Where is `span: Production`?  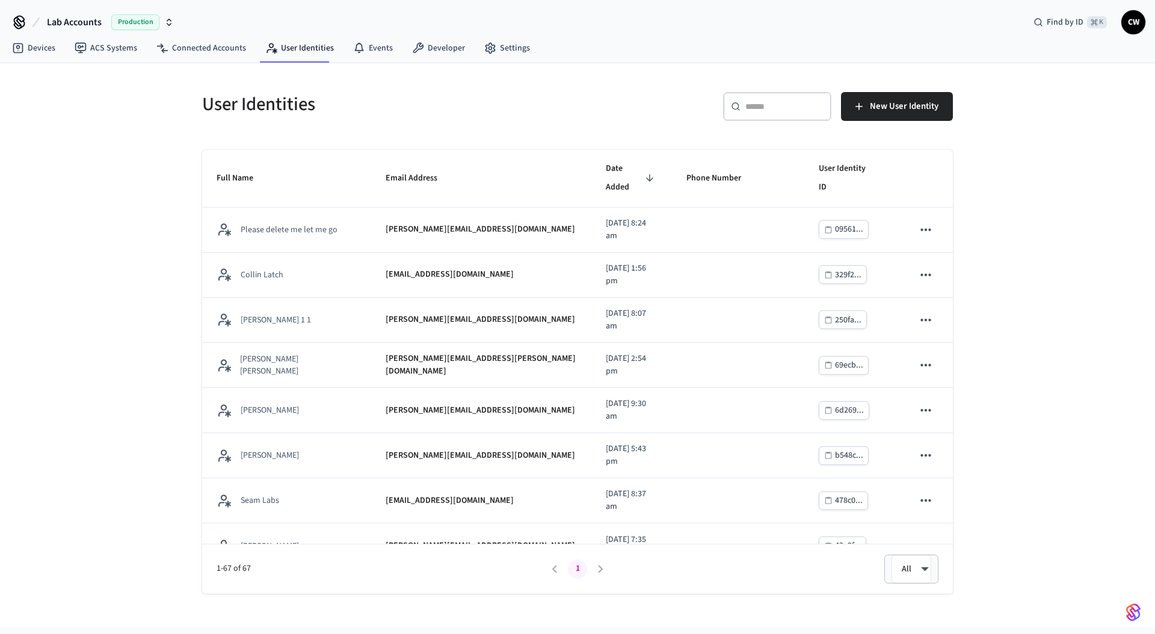
span: Production is located at coordinates (135, 22).